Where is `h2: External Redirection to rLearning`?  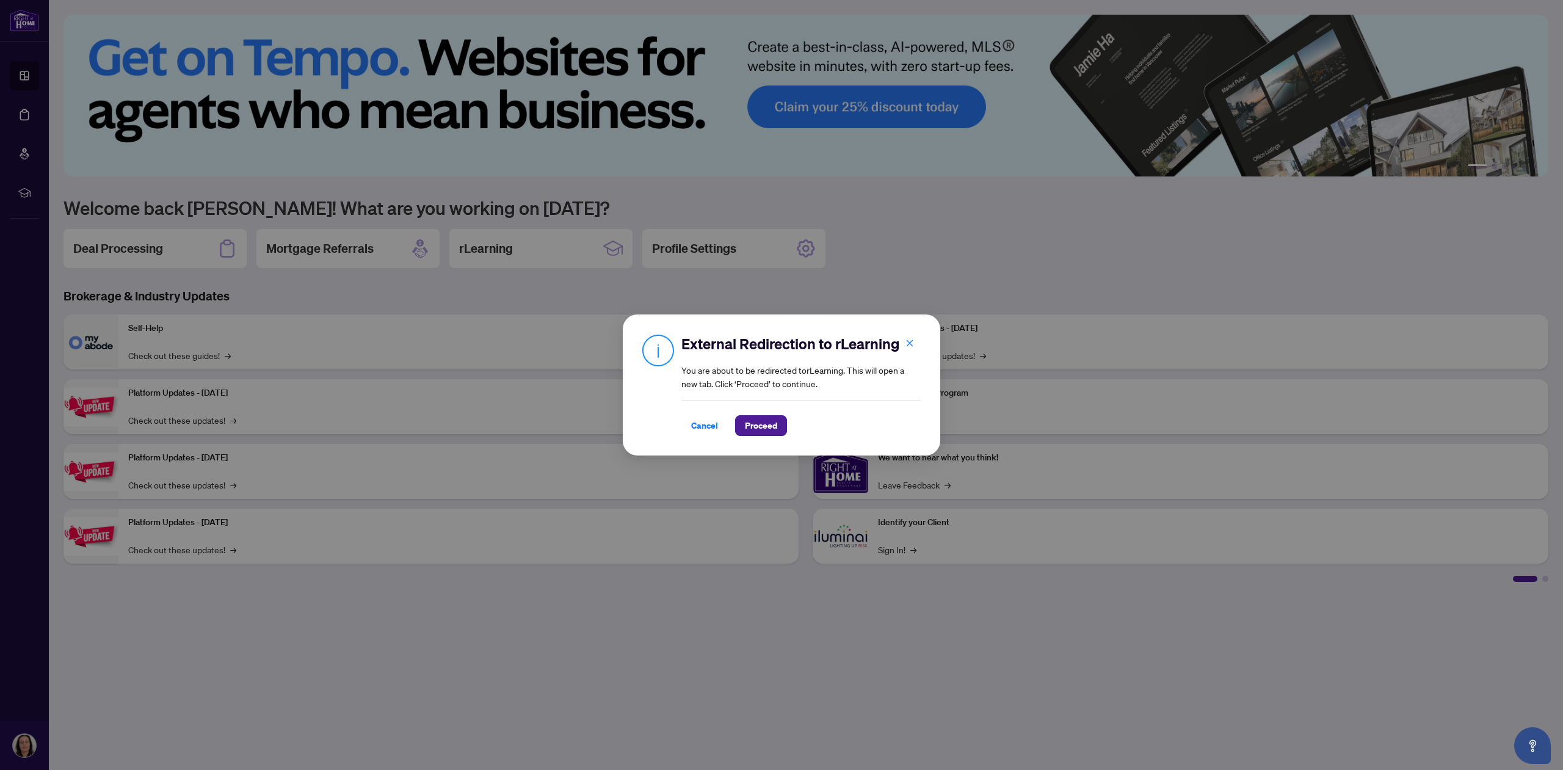 h2: External Redirection to rLearning is located at coordinates (801, 344).